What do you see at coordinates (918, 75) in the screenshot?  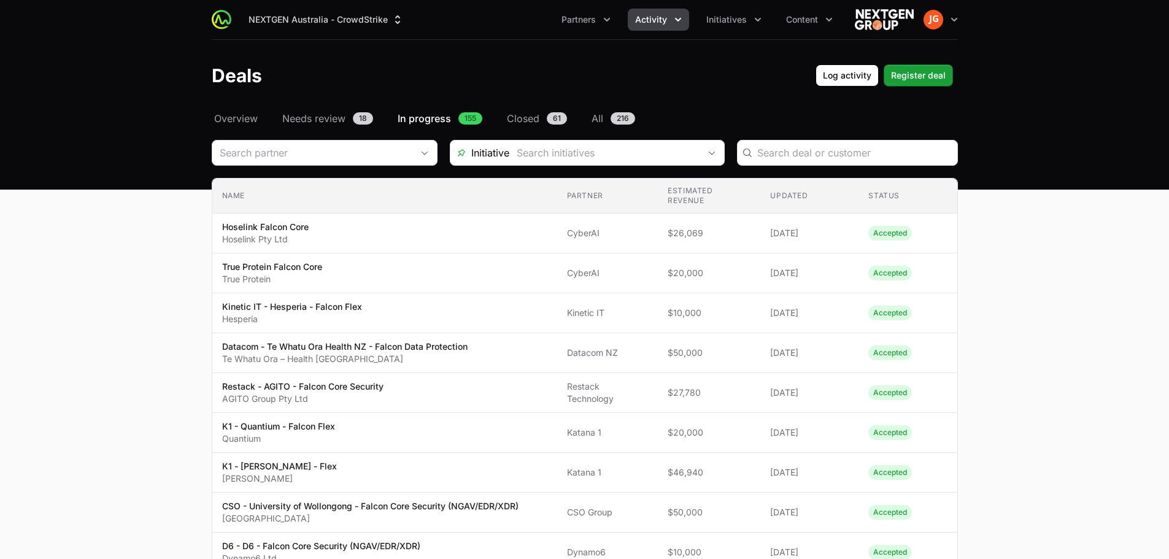 I see `button: Register deal` at bounding box center [918, 75].